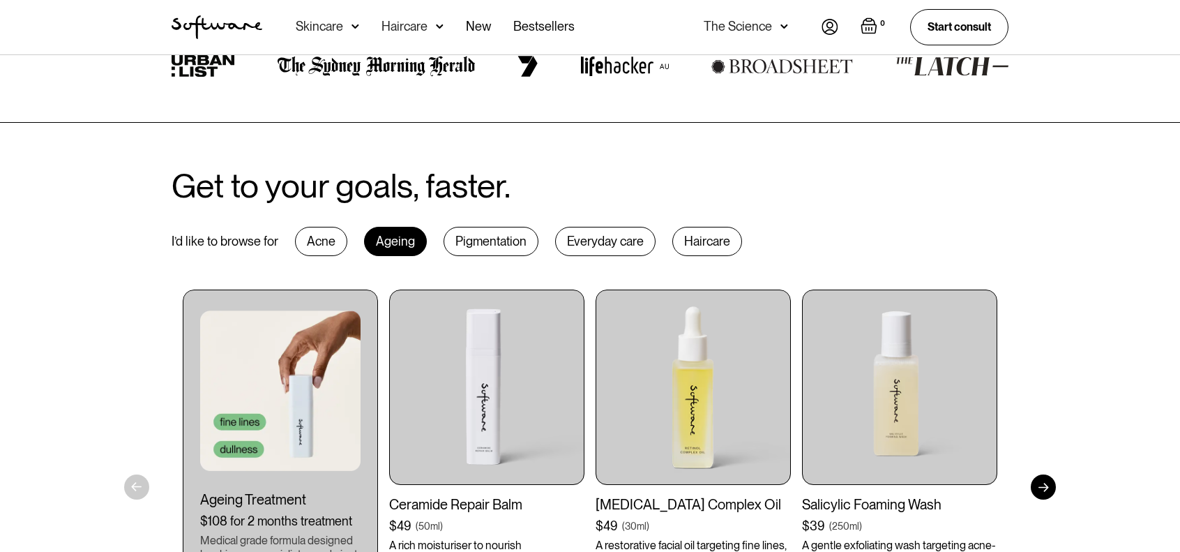  I want to click on a: Open empty cart, so click(874, 27).